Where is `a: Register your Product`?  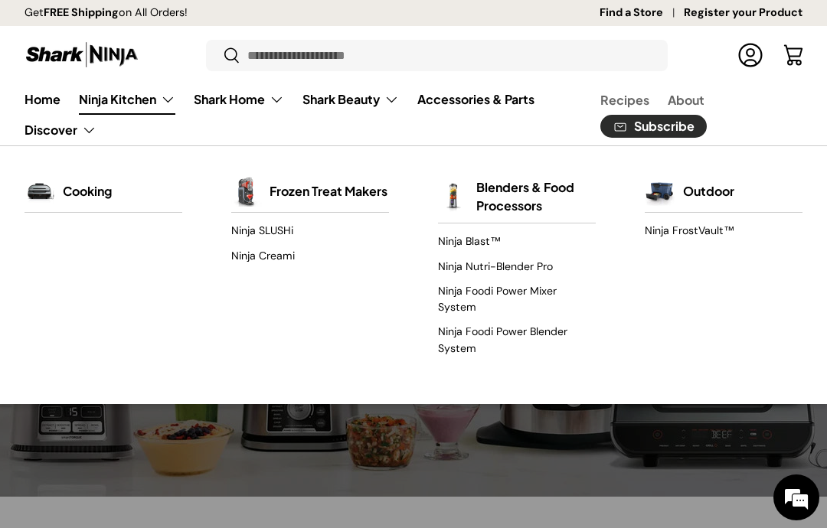
a: Register your Product is located at coordinates (743, 13).